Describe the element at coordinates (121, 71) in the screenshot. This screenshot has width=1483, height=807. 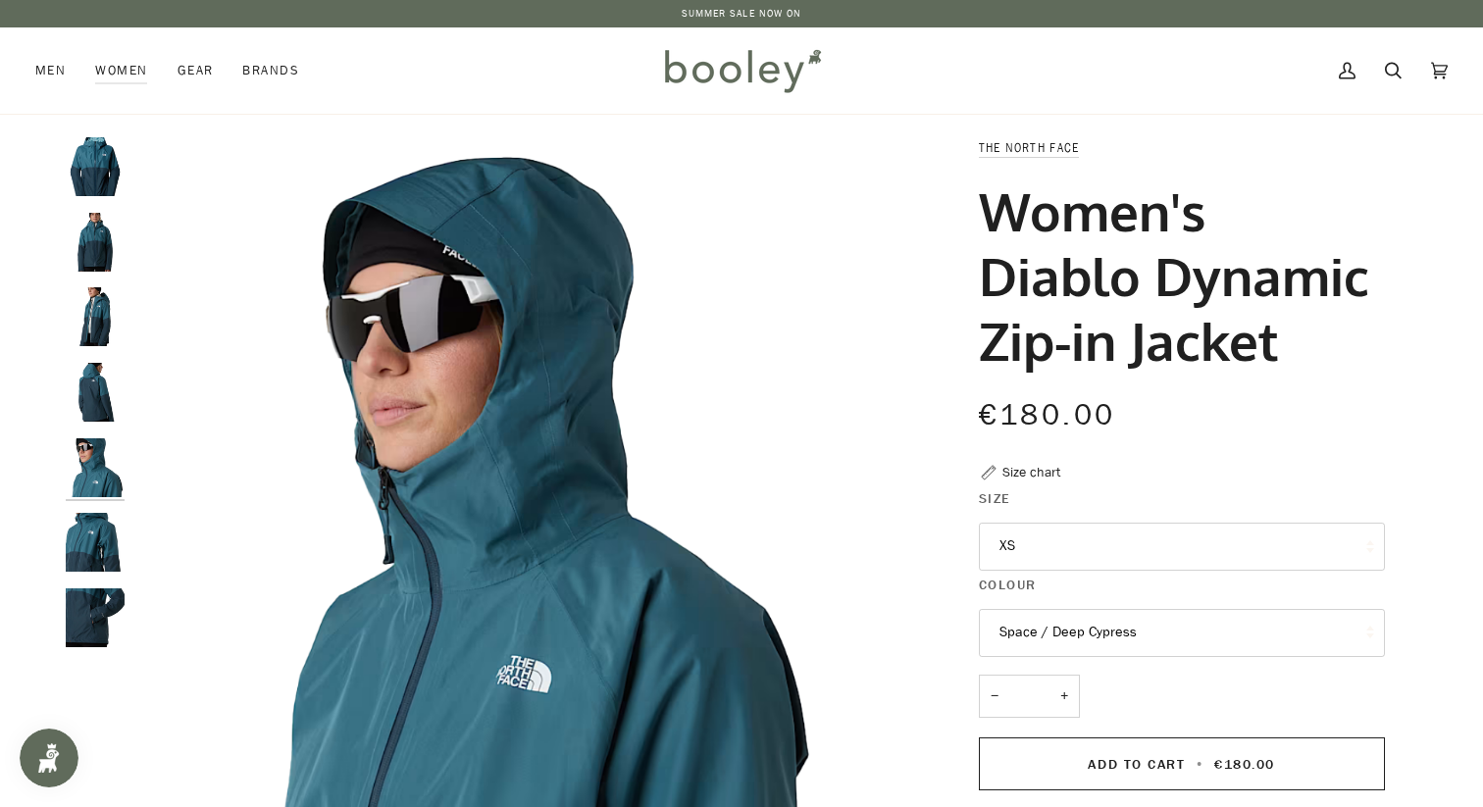
I see `a: Women` at that location.